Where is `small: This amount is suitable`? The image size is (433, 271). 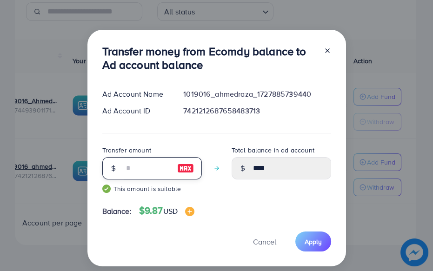 small: This amount is suitable is located at coordinates (152, 189).